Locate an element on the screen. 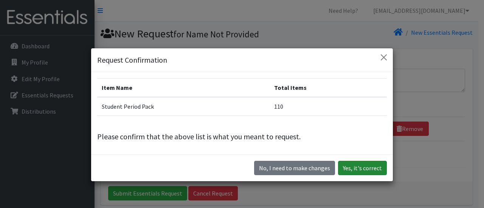  button: Close is located at coordinates (384, 57).